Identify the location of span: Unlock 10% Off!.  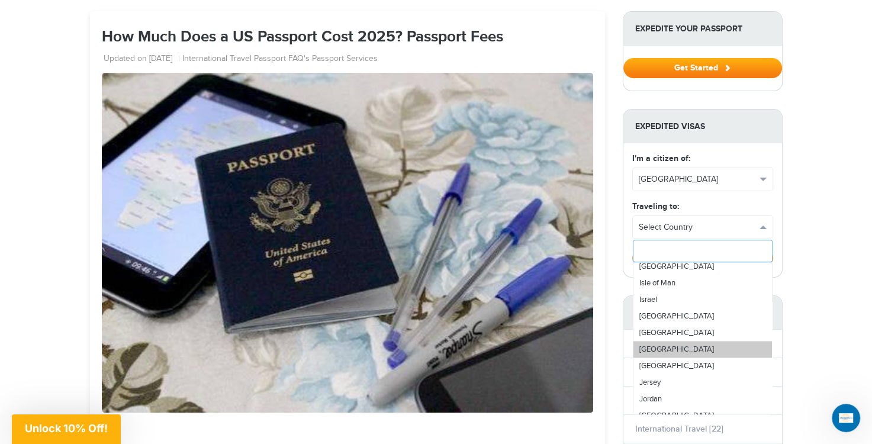
(66, 428).